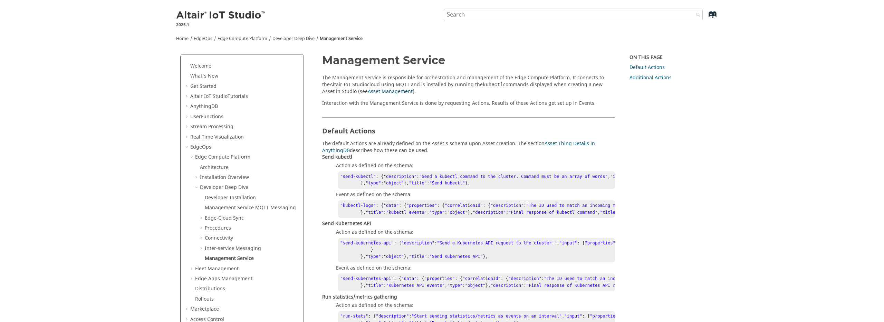  Describe the element at coordinates (192, 157) in the screenshot. I see `span: Collapse Edge Compute Platform` at that location.